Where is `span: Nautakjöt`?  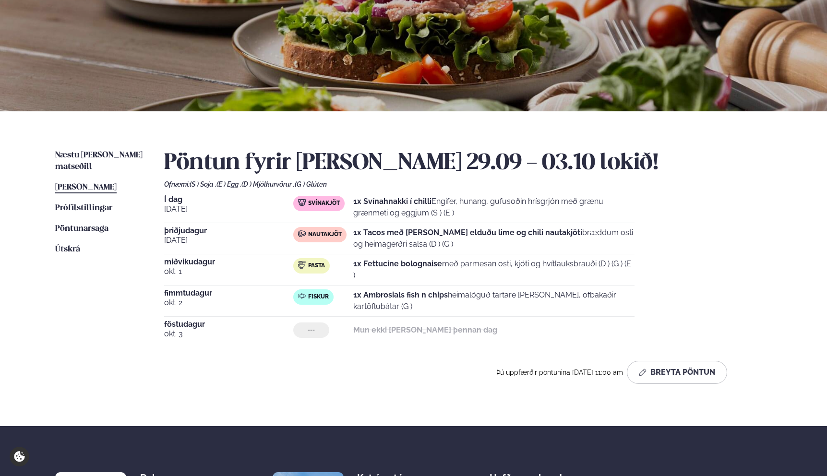 span: Nautakjöt is located at coordinates (325, 235).